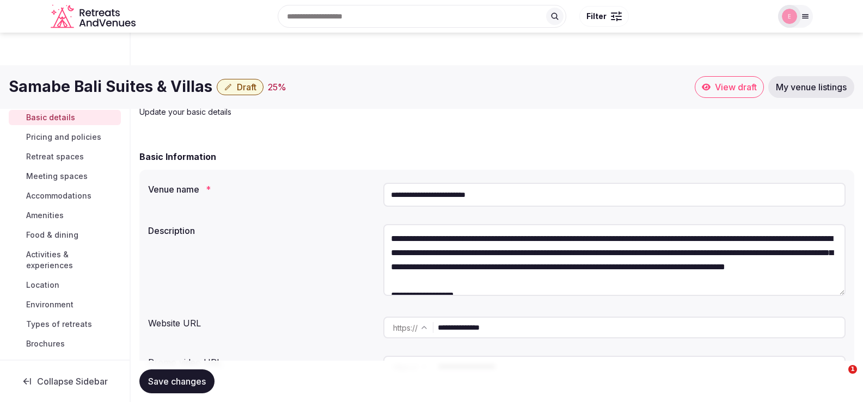 Image resolution: width=863 pixels, height=402 pixels. What do you see at coordinates (65, 137) in the screenshot?
I see `a: Pricing and policies` at bounding box center [65, 137].